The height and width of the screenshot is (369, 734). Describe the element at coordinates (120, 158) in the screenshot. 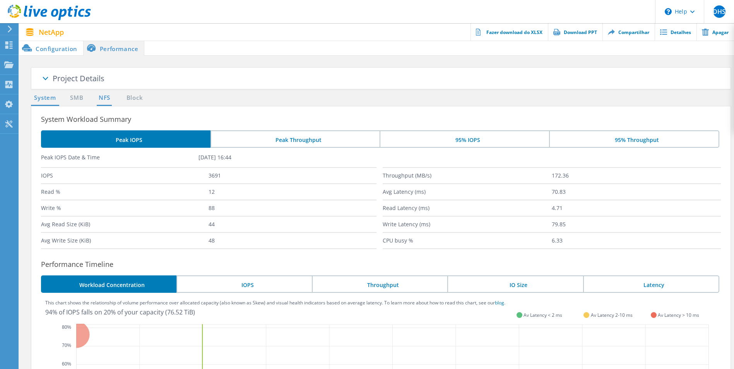

I see `label: Peak IOPS Date & Time` at that location.